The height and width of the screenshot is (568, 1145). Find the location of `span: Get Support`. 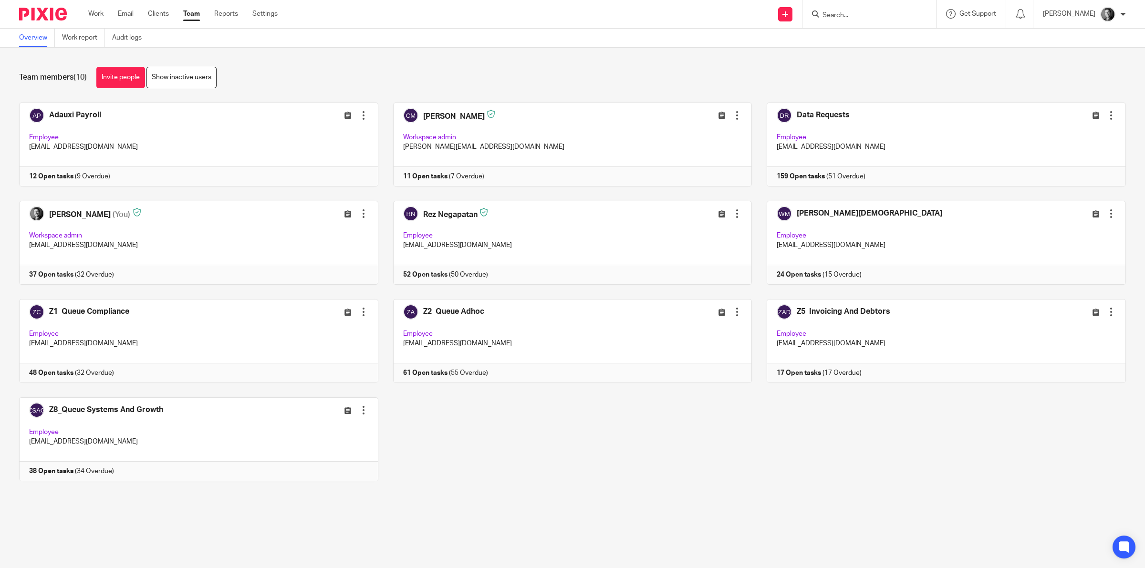

span: Get Support is located at coordinates (977, 14).